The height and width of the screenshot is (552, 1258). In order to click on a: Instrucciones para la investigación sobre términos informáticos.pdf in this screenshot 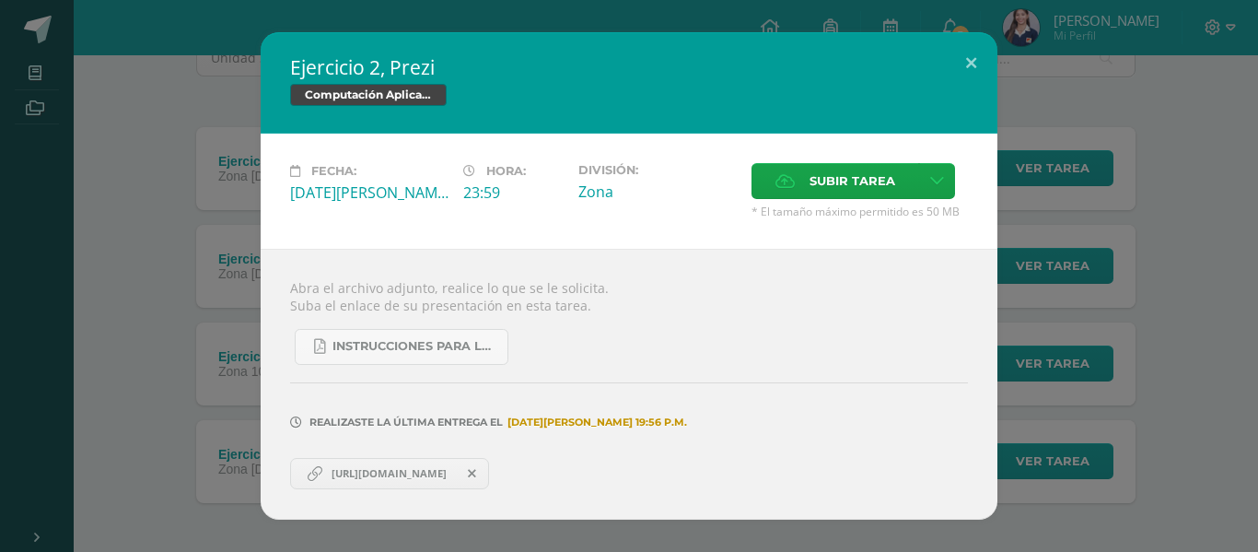, I will do `click(402, 346)`.